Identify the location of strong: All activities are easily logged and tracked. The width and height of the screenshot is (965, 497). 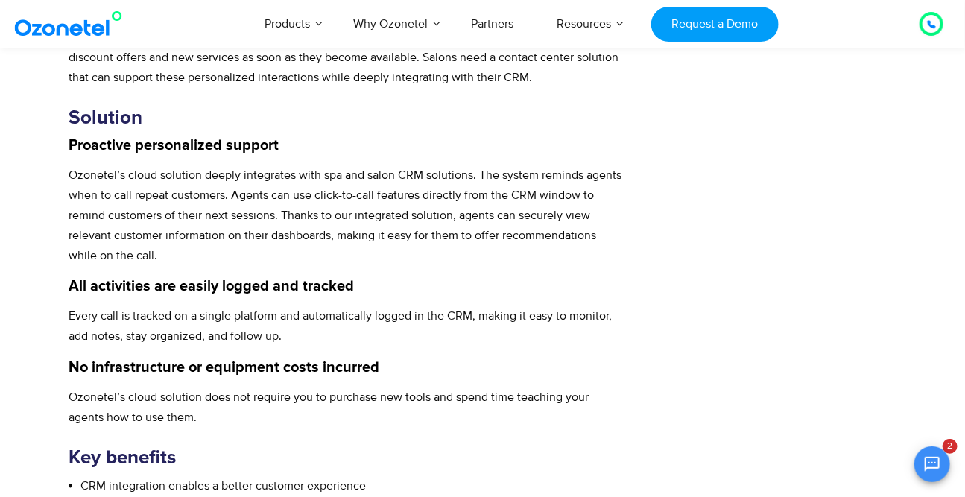
(212, 287).